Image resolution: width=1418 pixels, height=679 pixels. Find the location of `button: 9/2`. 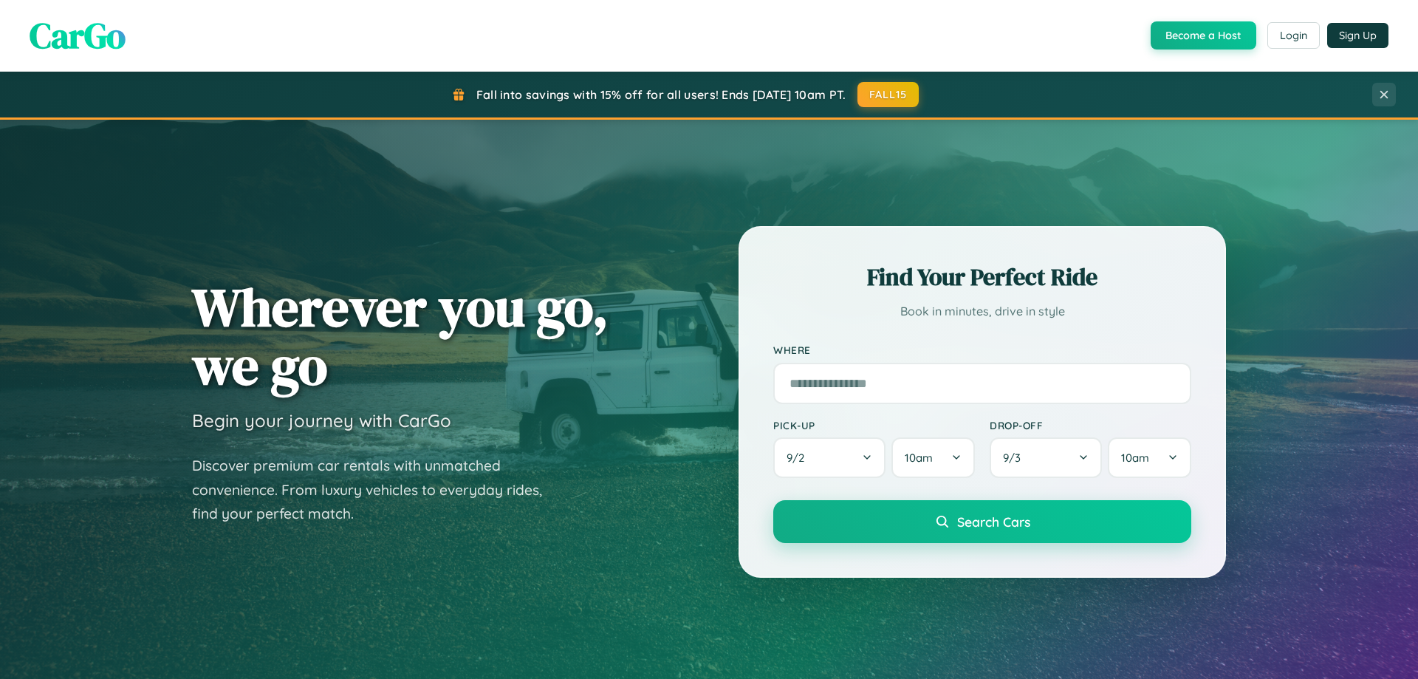

button: 9/2 is located at coordinates (829, 457).